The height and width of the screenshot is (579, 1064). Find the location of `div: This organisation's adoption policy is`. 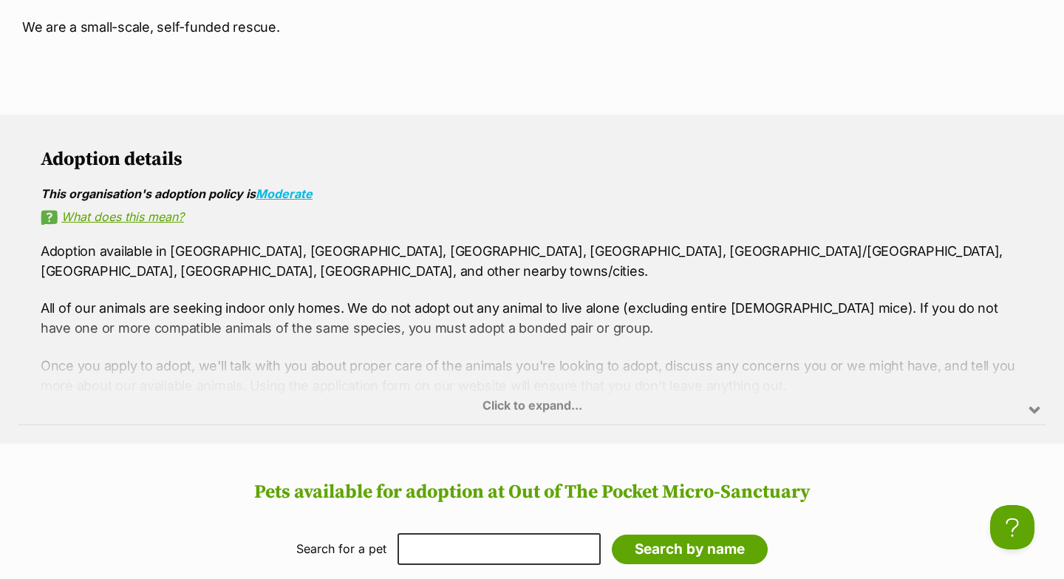

div: This organisation's adoption policy is is located at coordinates (532, 194).